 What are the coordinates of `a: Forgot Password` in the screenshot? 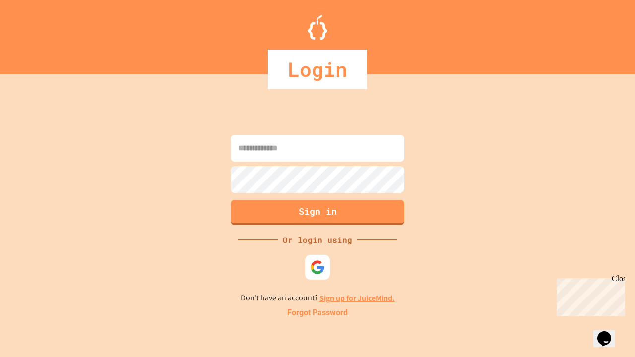 It's located at (318, 313).